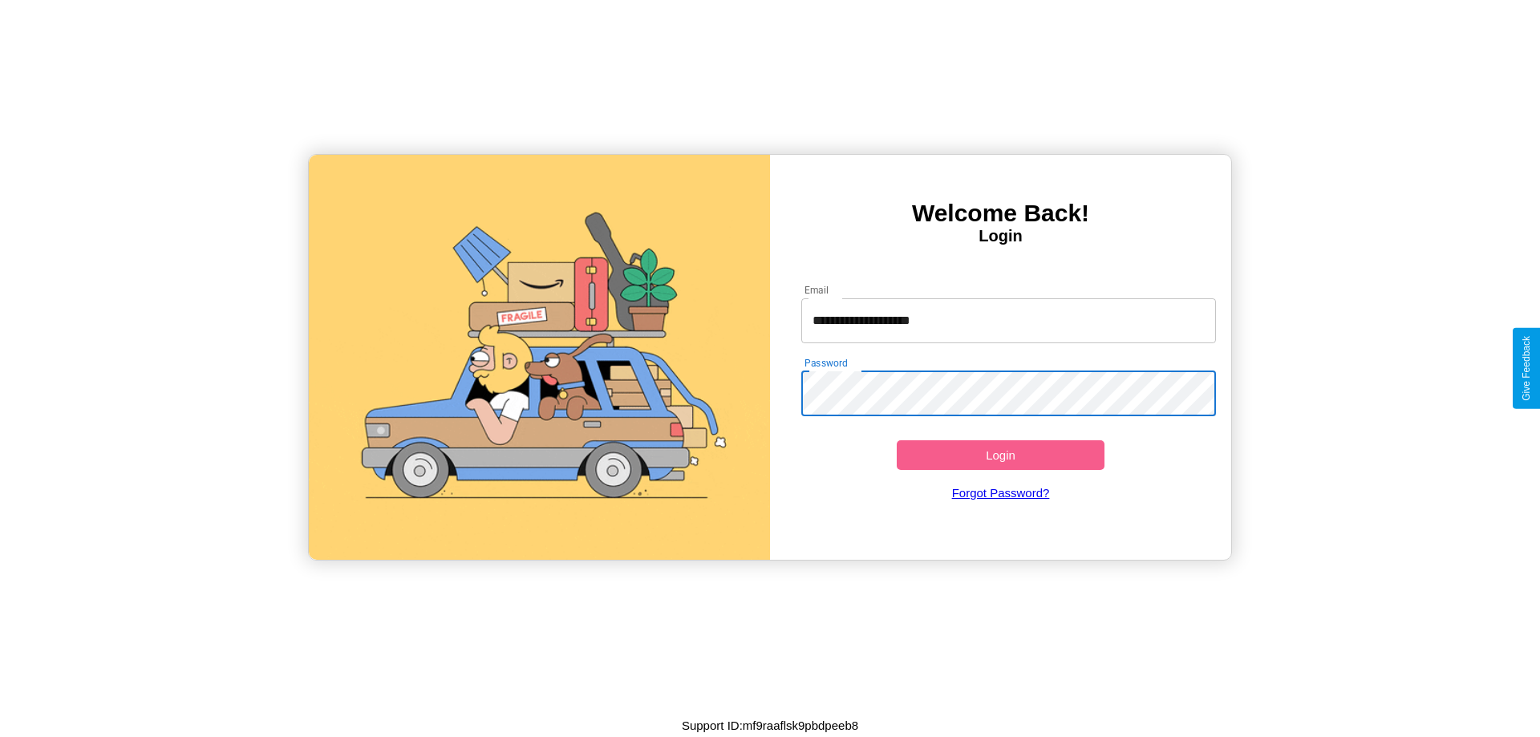  Describe the element at coordinates (1000, 213) in the screenshot. I see `h3: Welcome Back!` at that location.